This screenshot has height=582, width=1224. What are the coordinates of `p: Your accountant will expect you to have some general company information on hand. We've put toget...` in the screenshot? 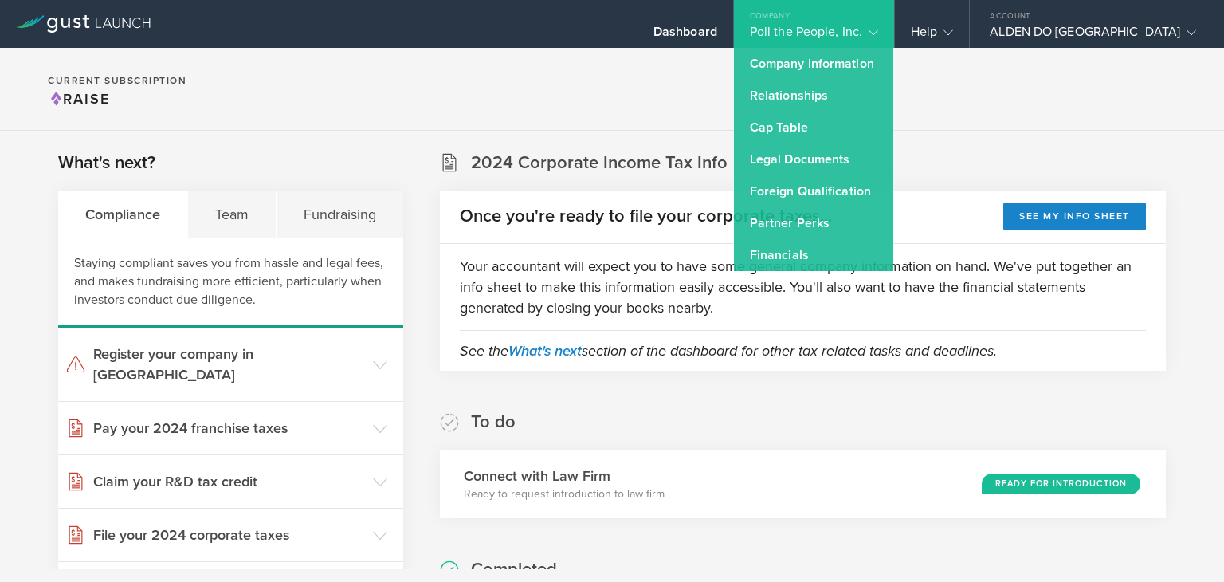 It's located at (803, 287).